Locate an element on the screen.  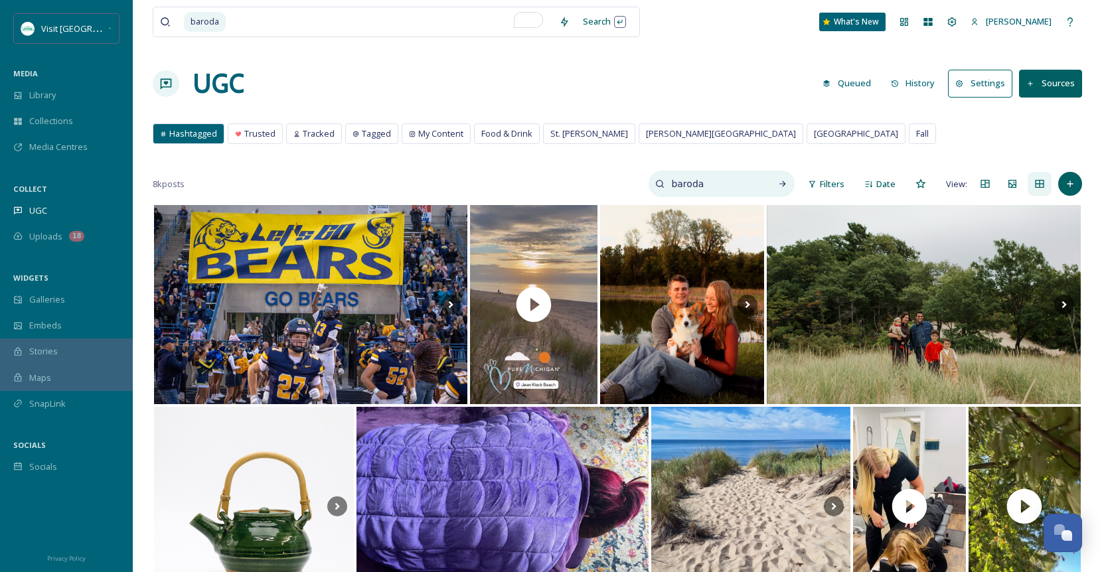
span: 8k posts is located at coordinates (169, 184).